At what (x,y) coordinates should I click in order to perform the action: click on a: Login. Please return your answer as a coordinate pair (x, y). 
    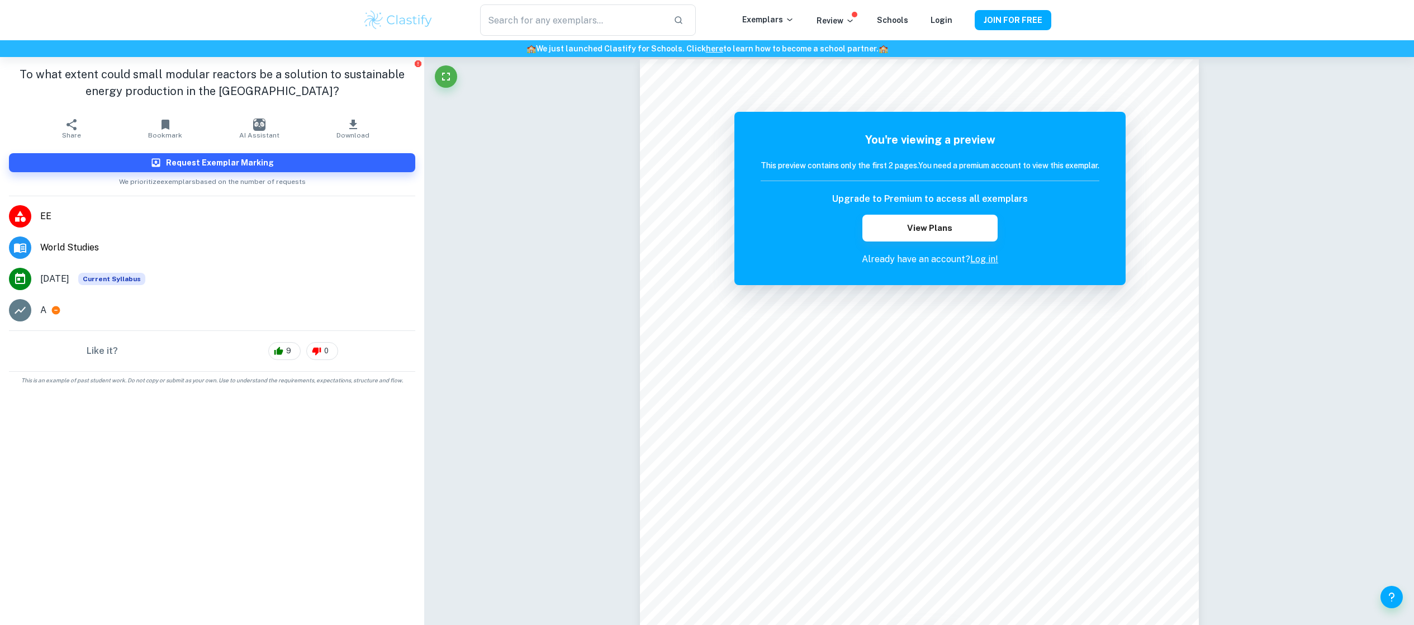
    Looking at the image, I should click on (941, 20).